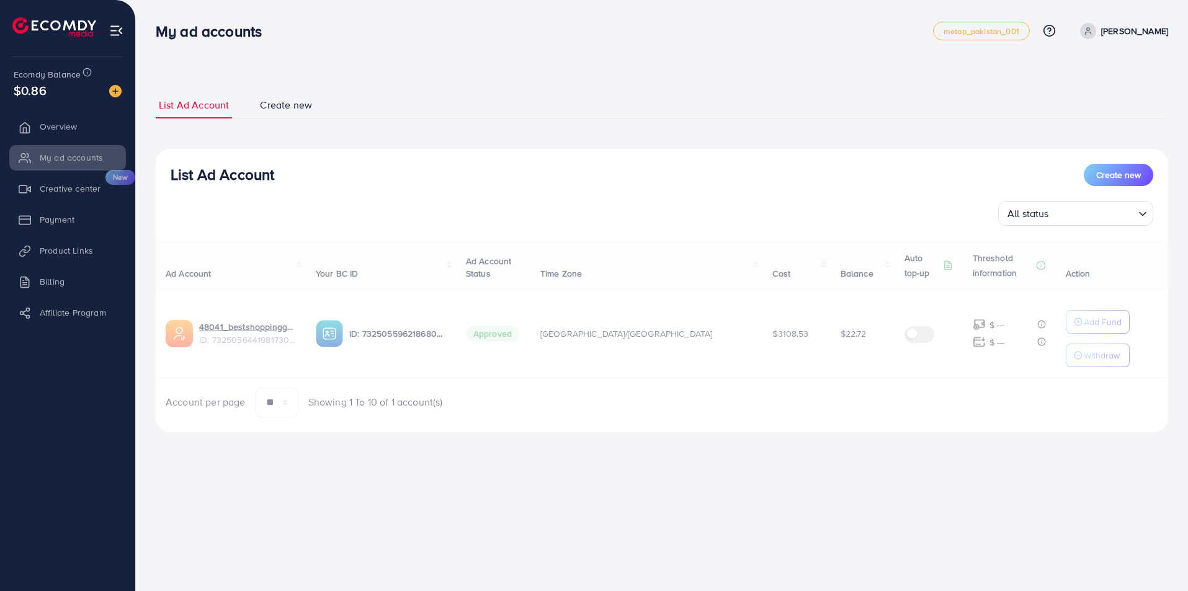 Image resolution: width=1188 pixels, height=591 pixels. What do you see at coordinates (1119, 175) in the screenshot?
I see `button: Create new` at bounding box center [1119, 175].